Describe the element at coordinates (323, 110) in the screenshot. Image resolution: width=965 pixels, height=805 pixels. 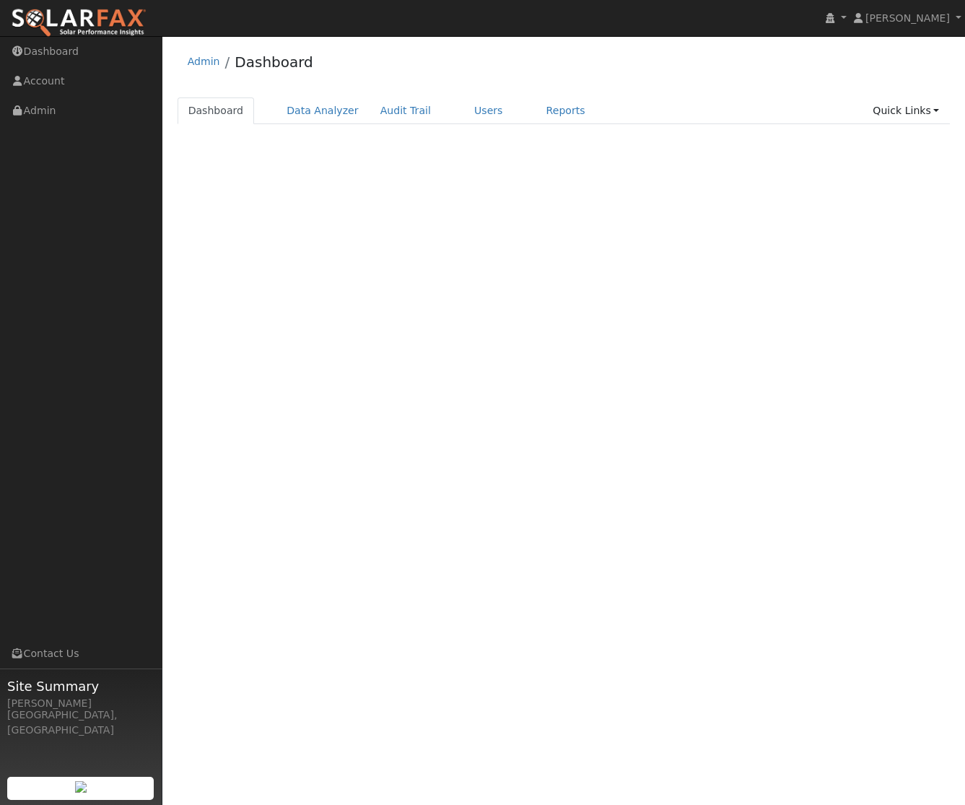
I see `a: Data Analyzer` at that location.